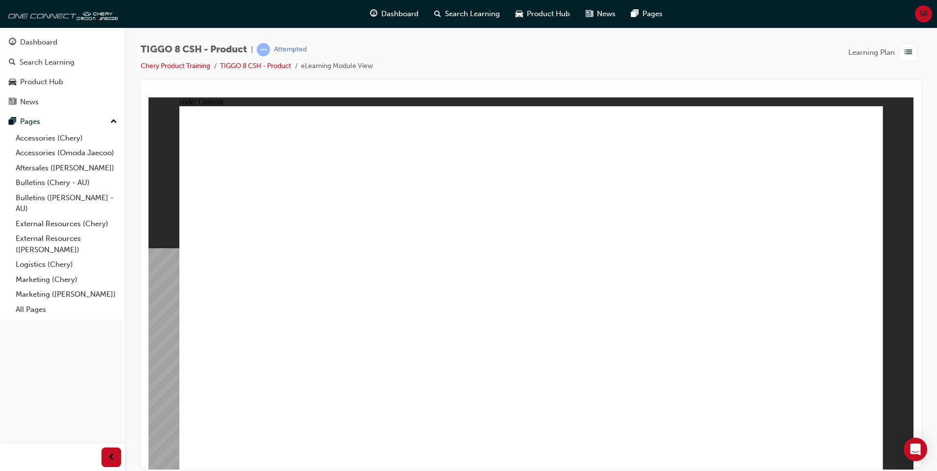  I want to click on button: Learning Plan, so click(884, 52).